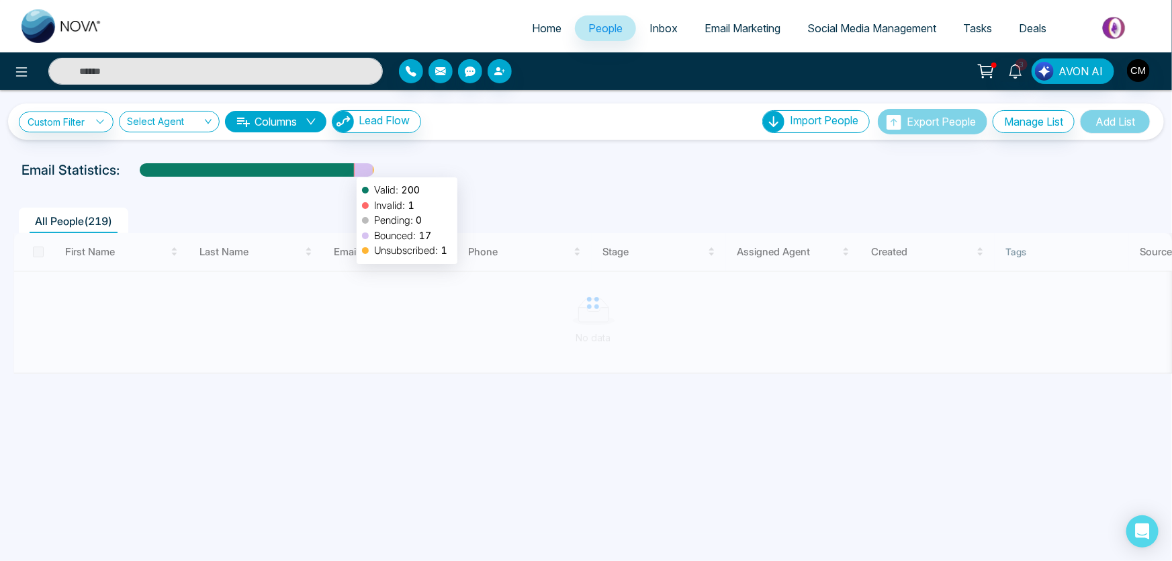 The width and height of the screenshot is (1172, 561). I want to click on a: Social Media Management, so click(872, 28).